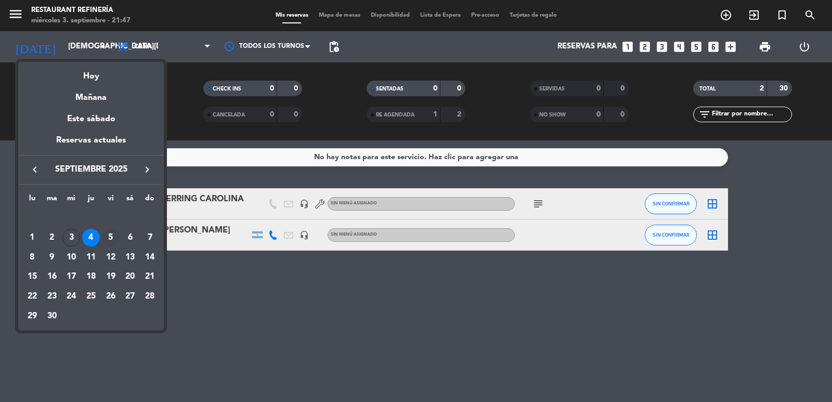  What do you see at coordinates (150, 296) in the screenshot?
I see `div: 28` at bounding box center [150, 296].